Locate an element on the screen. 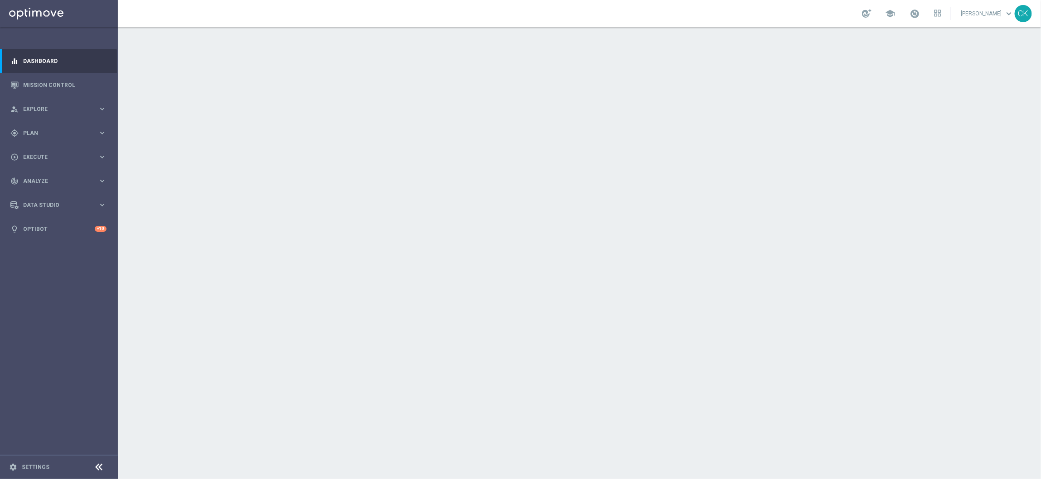  span: school is located at coordinates (890, 14).